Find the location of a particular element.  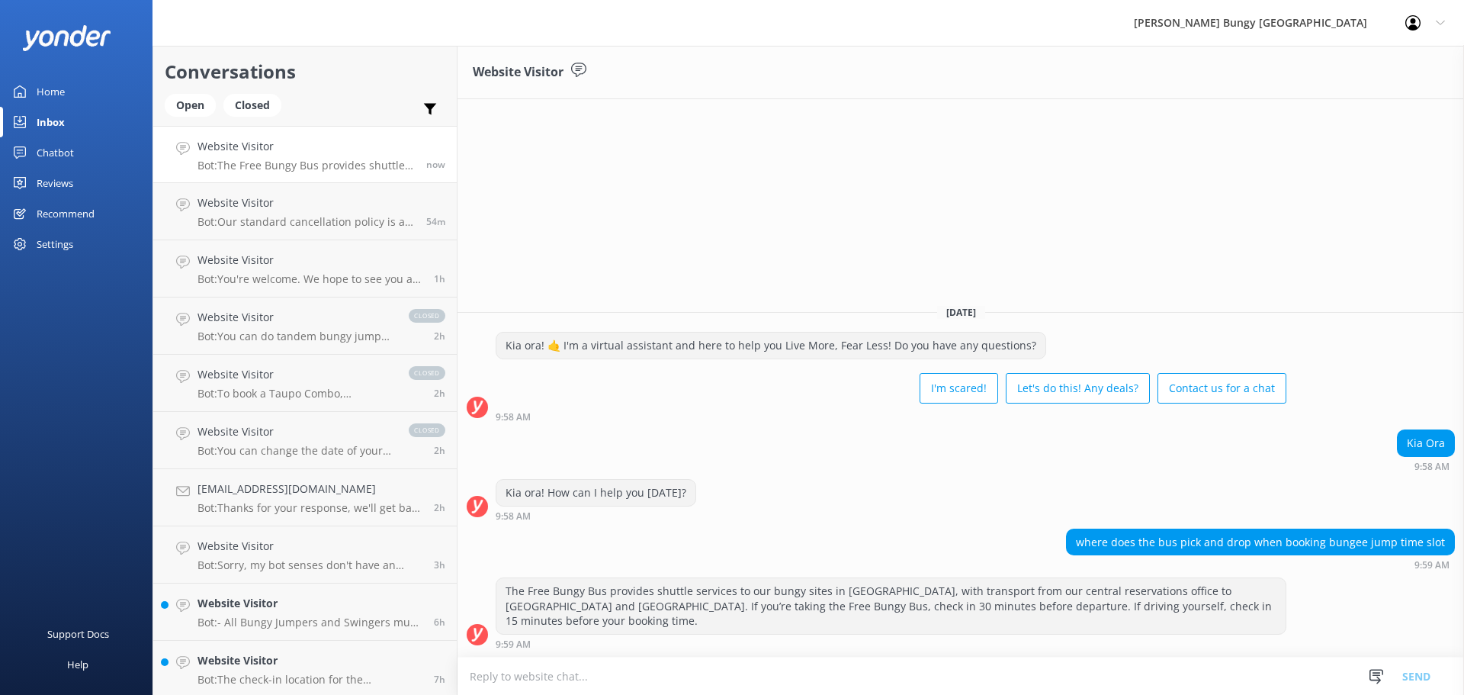

div: Help is located at coordinates (78, 664).